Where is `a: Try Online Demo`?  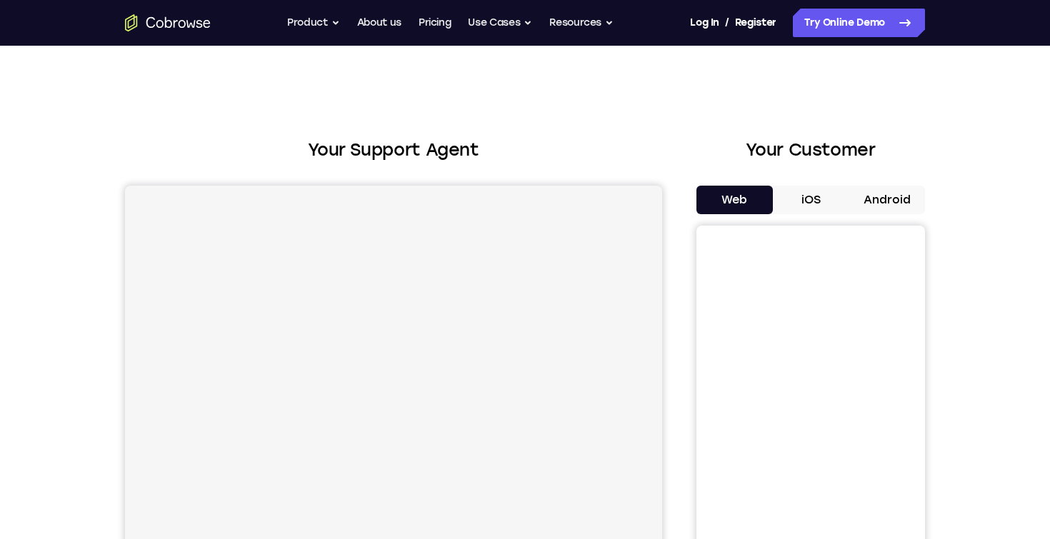
a: Try Online Demo is located at coordinates (859, 23).